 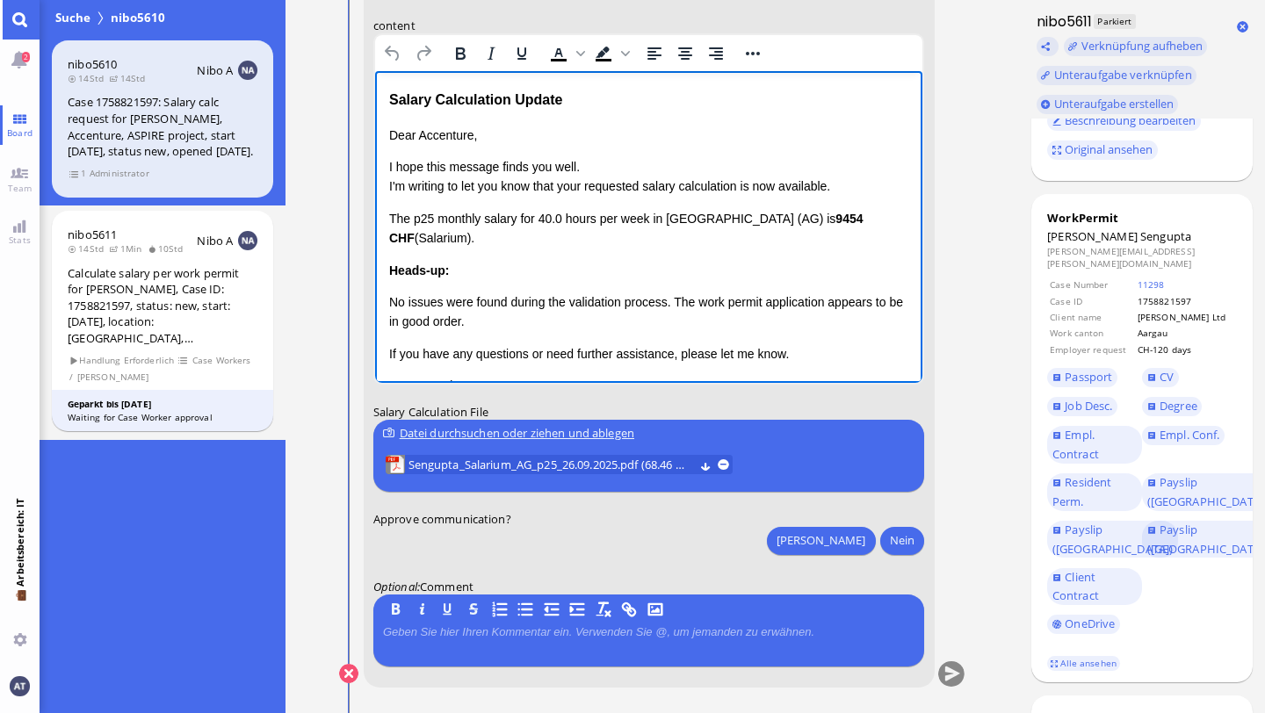 What do you see at coordinates (73, 18) in the screenshot?
I see `span: Suche` at bounding box center [73, 18].